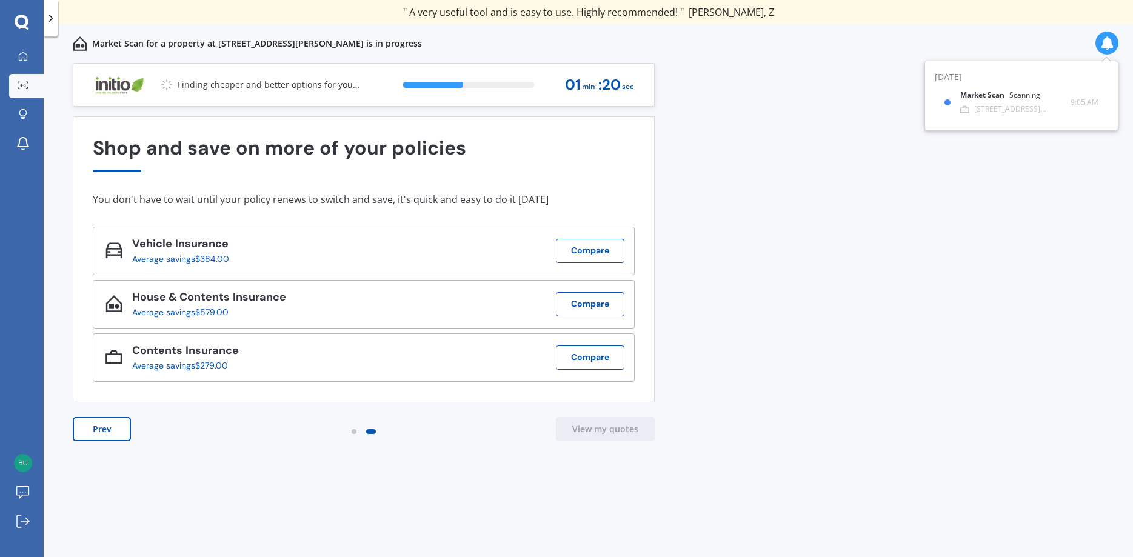 Image resolution: width=1133 pixels, height=557 pixels. Describe the element at coordinates (102, 429) in the screenshot. I see `button: Prev` at that location.